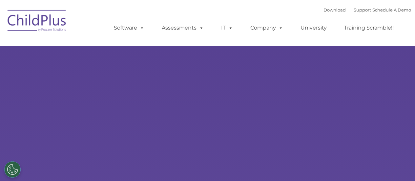 Image resolution: width=415 pixels, height=181 pixels. I want to click on a: University, so click(314, 28).